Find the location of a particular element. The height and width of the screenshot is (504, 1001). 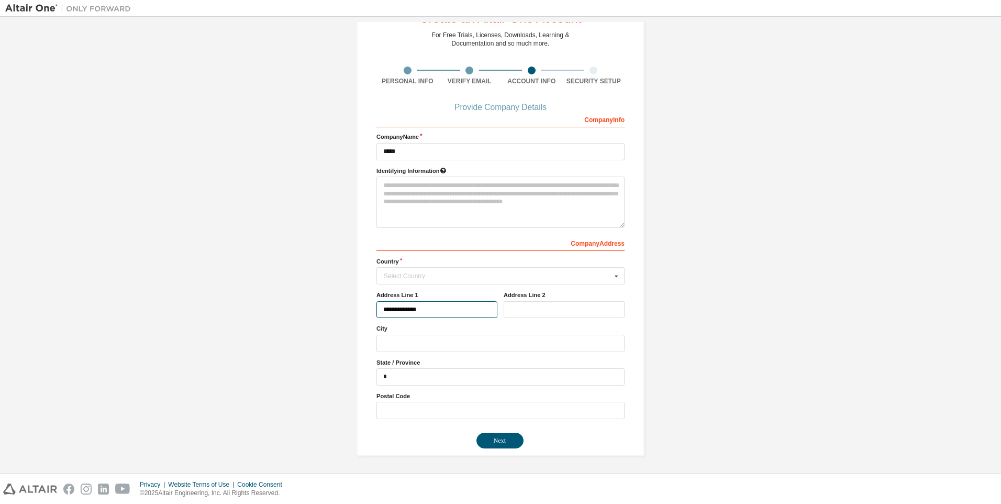

label: City is located at coordinates (501, 328).